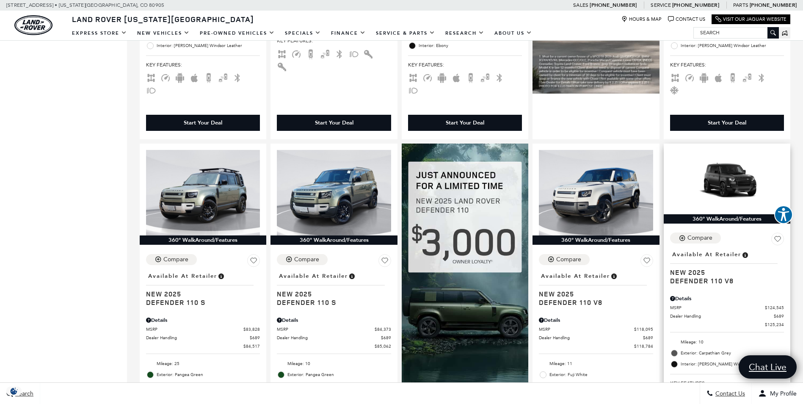 Image resolution: width=803 pixels, height=404 pixels. Describe the element at coordinates (775, 307) in the screenshot. I see `span: $124,545` at that location.